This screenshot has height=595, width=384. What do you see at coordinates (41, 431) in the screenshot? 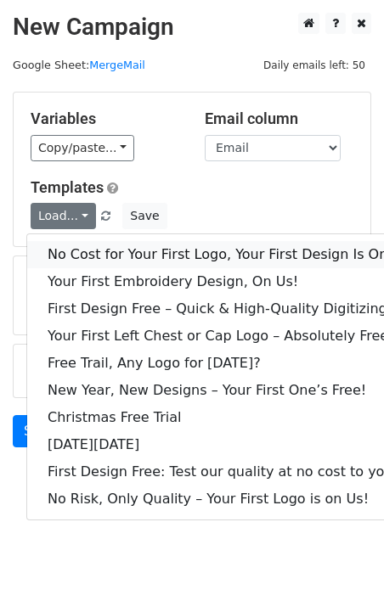
I see `a: Send` at bounding box center [41, 431].